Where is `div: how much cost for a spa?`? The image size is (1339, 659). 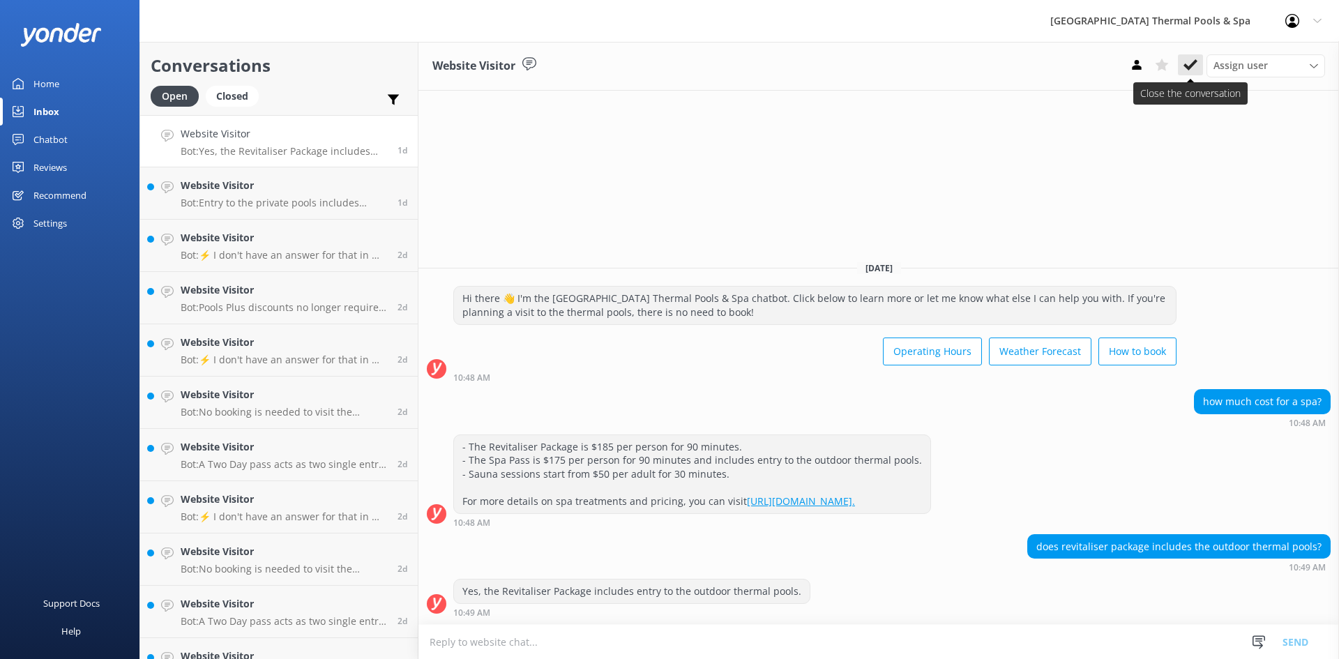 div: how much cost for a spa? is located at coordinates (1262, 402).